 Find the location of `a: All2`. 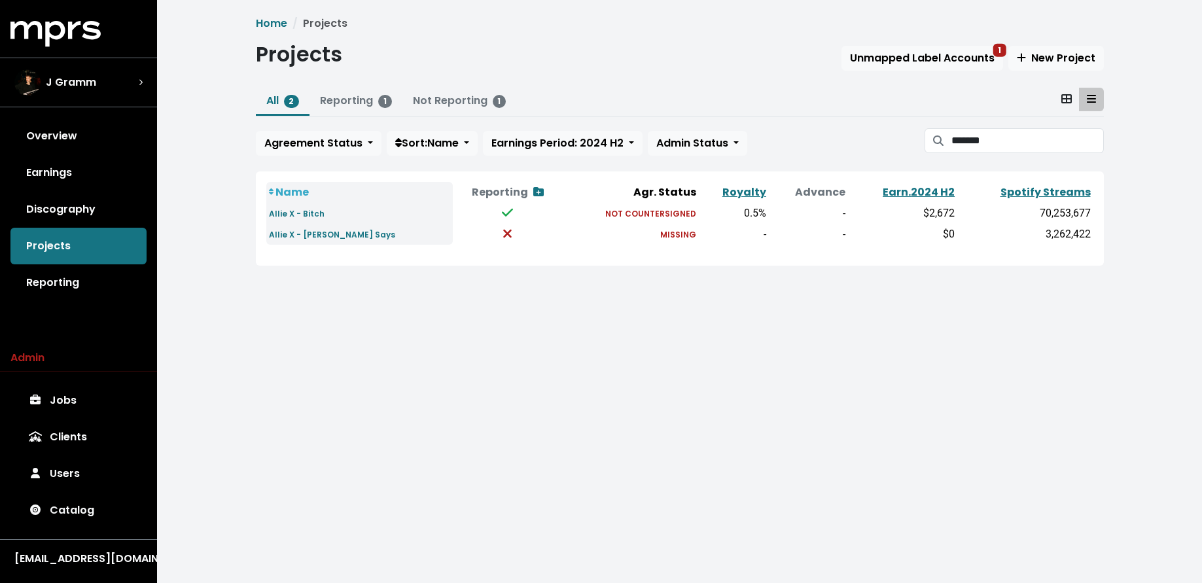

a: All2 is located at coordinates (283, 100).